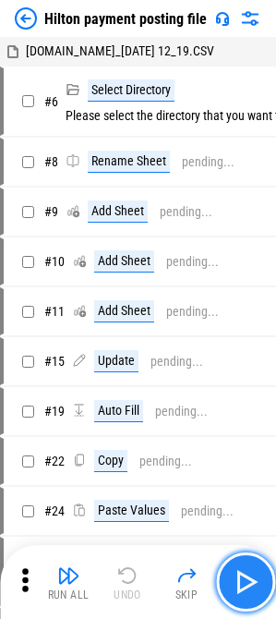  What do you see at coordinates (246, 582) in the screenshot?
I see `img: Main button` at bounding box center [246, 582].